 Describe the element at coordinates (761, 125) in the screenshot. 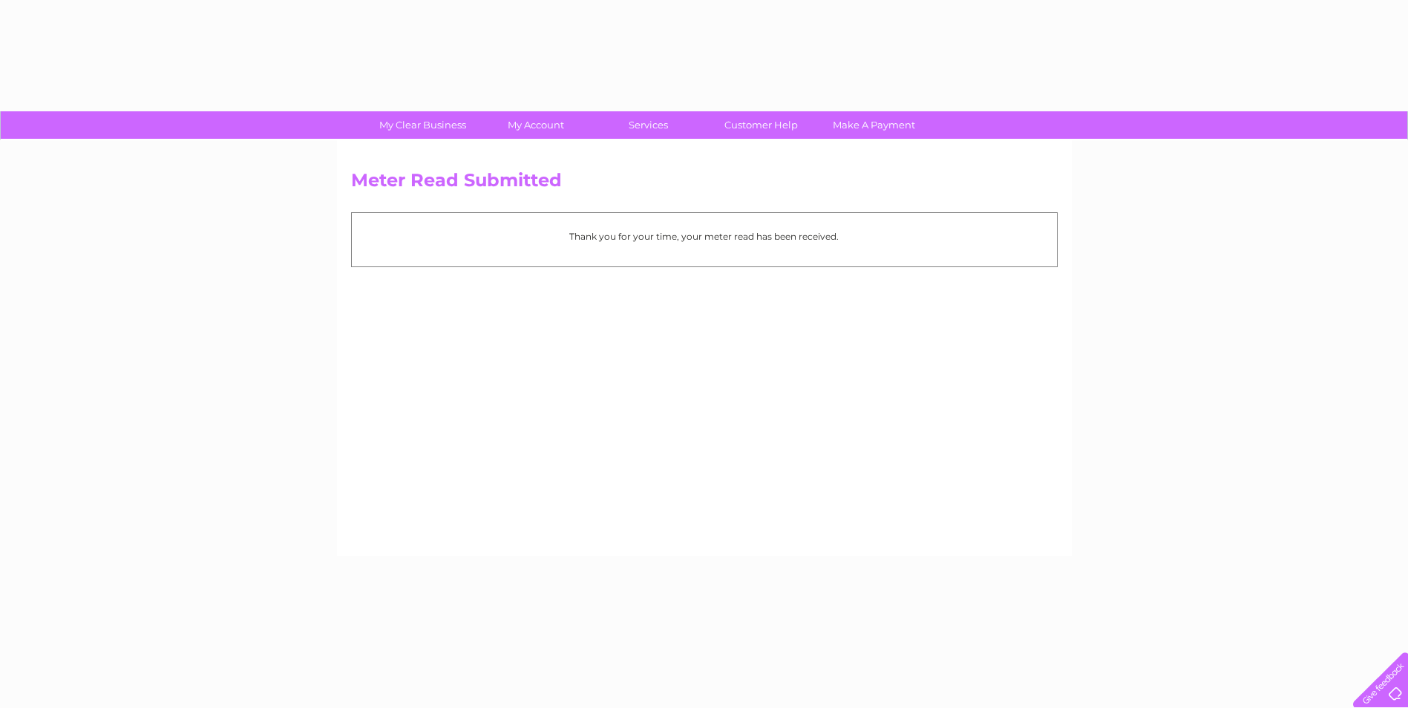

I see `a: Customer Help` at that location.